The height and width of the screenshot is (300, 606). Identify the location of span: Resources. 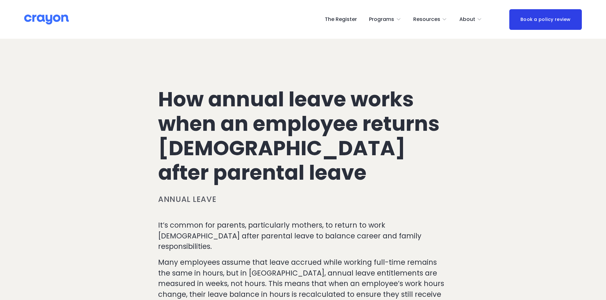
(426, 19).